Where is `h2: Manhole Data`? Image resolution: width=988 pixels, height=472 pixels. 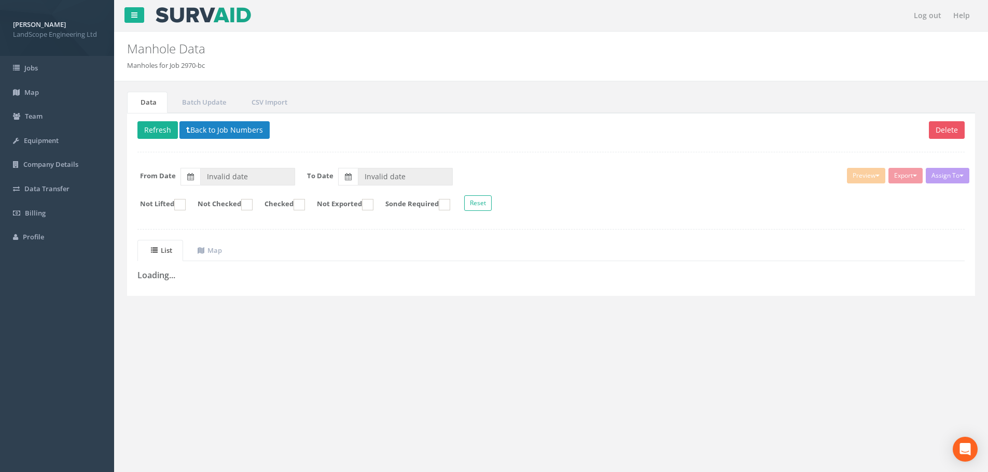 h2: Manhole Data is located at coordinates (479, 49).